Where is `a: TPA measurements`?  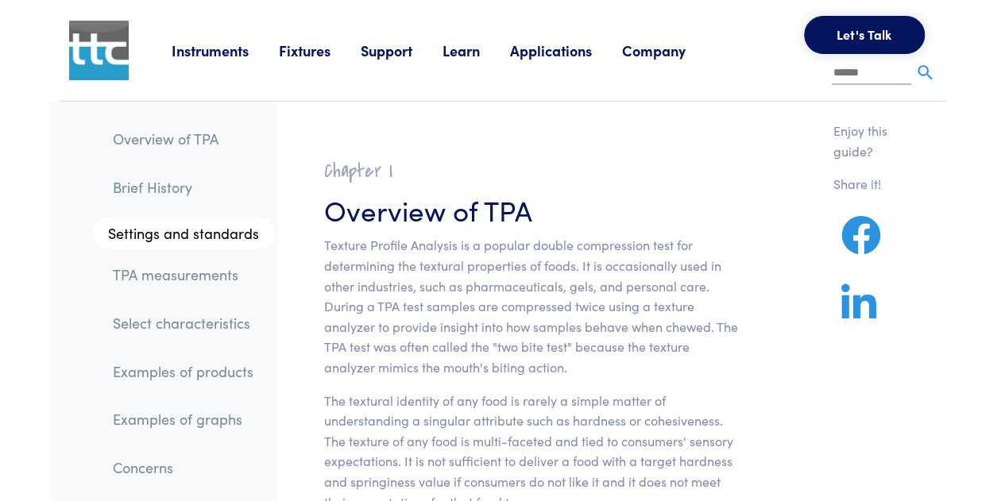 a: TPA measurements is located at coordinates (187, 275).